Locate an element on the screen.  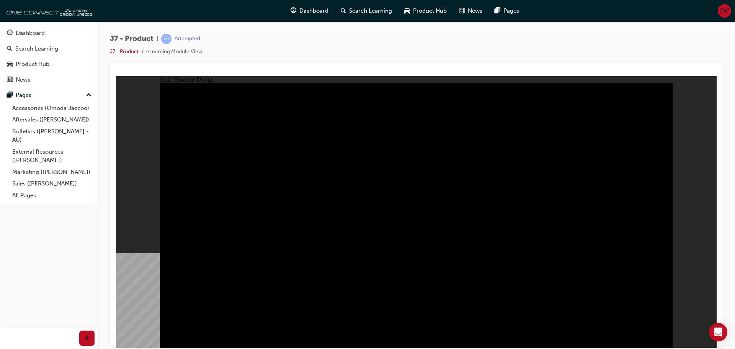
div: Search Learning is located at coordinates (37, 49).